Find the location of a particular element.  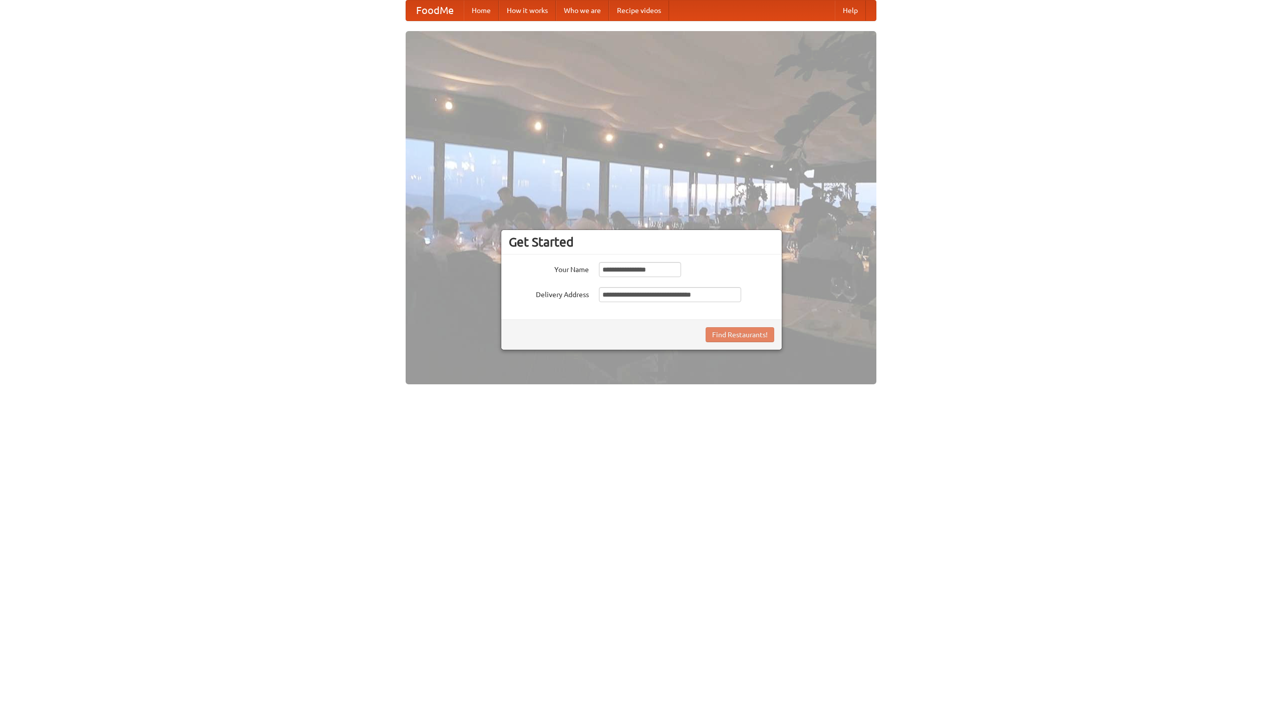

a: Help is located at coordinates (851, 11).